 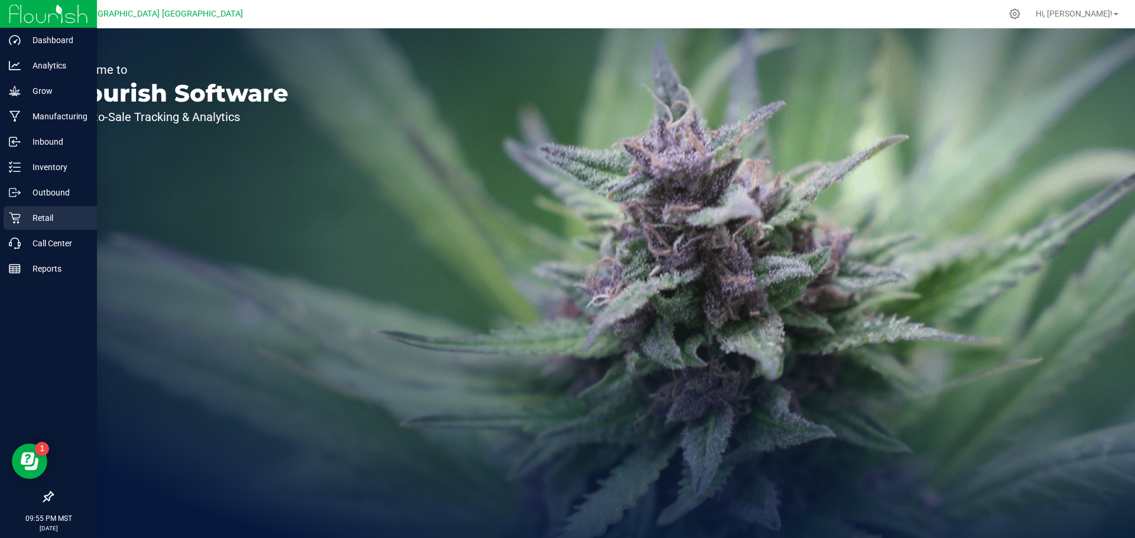 I want to click on inline-svg: Grow, so click(x=15, y=91).